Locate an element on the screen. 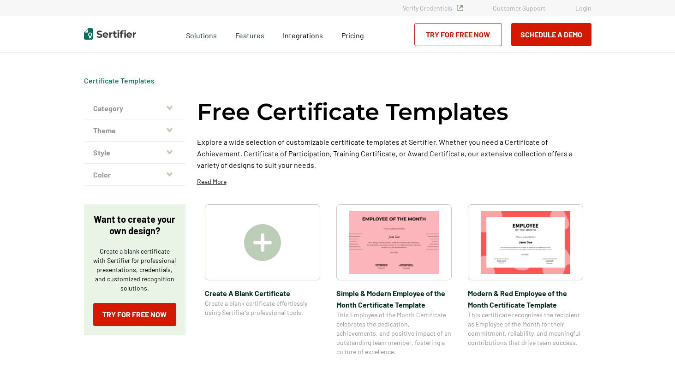 This screenshot has width=675, height=368. a: Login is located at coordinates (584, 8).